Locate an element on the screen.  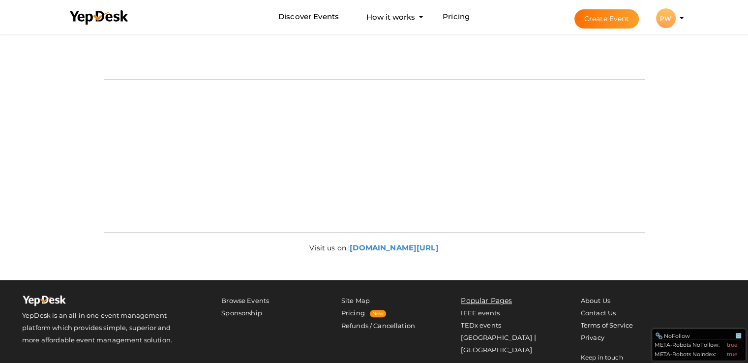
a: IEEE events is located at coordinates (480, 313).